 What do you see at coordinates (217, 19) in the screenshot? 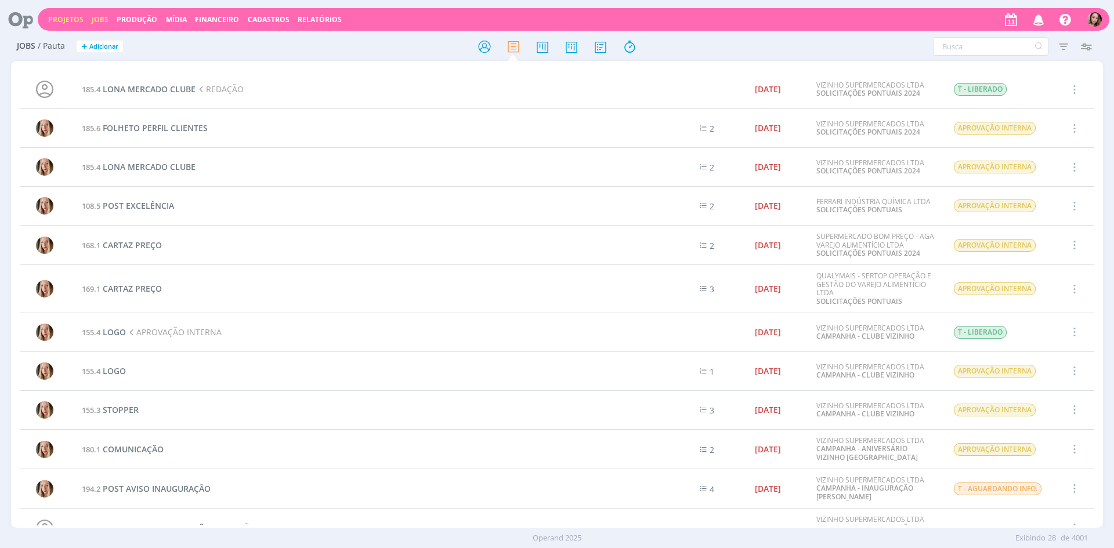
I see `a: Financeiro` at bounding box center [217, 19].